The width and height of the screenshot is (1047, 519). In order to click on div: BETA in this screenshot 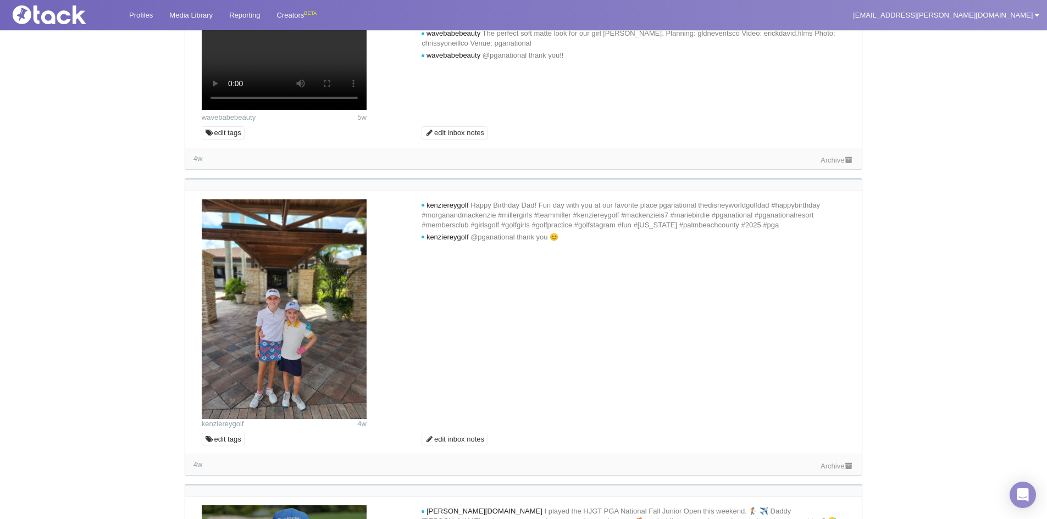, I will do `click(310, 13)`.